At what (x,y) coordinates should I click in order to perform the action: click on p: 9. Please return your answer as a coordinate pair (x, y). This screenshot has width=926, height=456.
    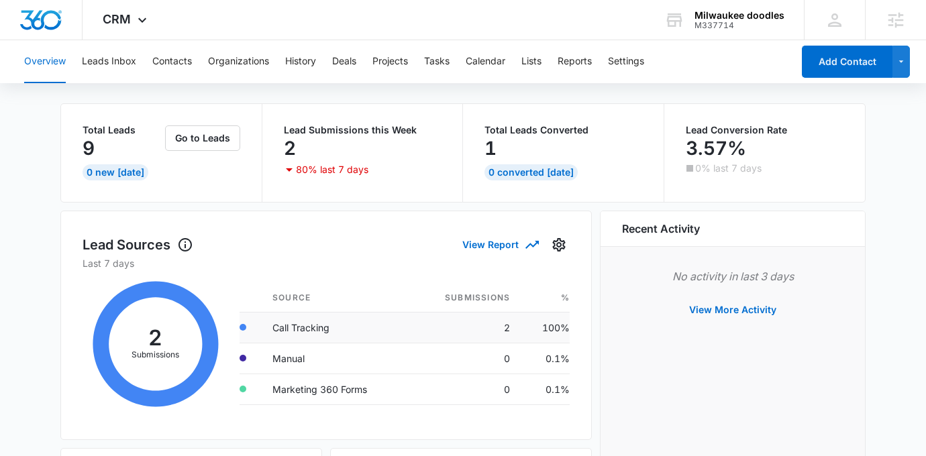
    Looking at the image, I should click on (89, 148).